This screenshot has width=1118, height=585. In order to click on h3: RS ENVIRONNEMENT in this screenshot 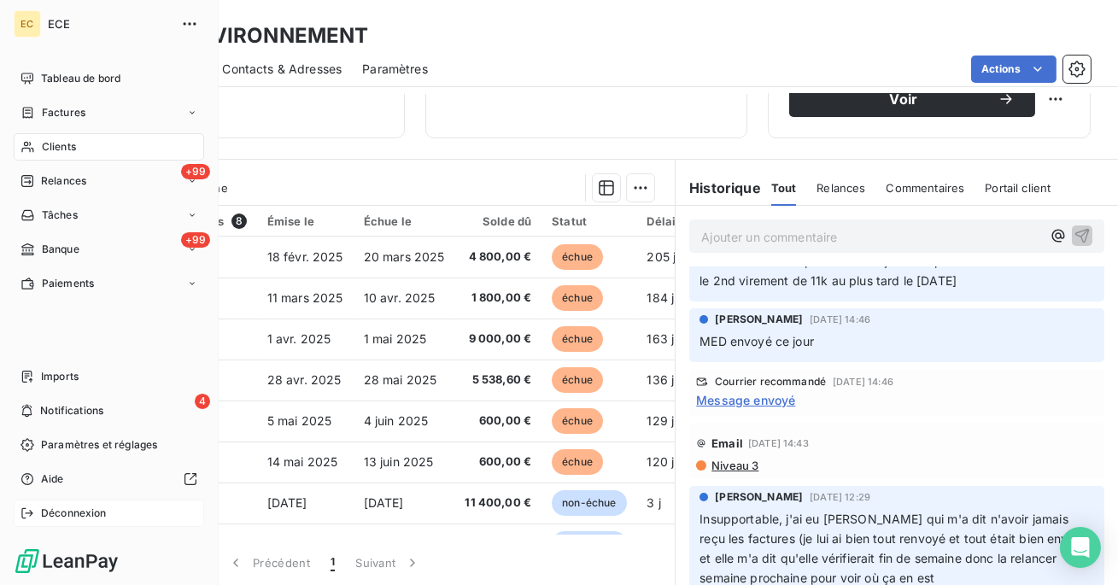, I will do `click(259, 36)`.